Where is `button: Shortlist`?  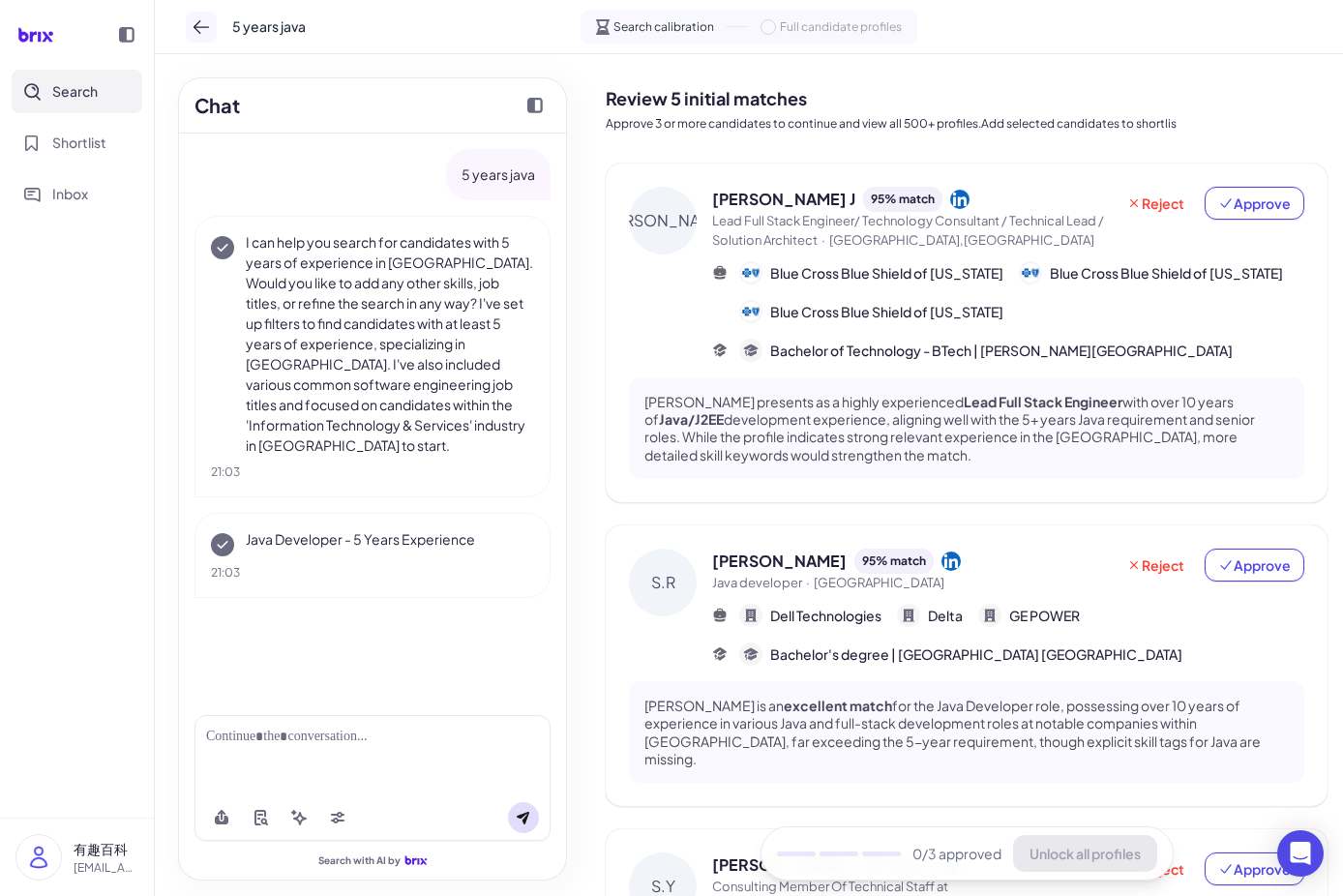 button: Shortlist is located at coordinates (76, 142).